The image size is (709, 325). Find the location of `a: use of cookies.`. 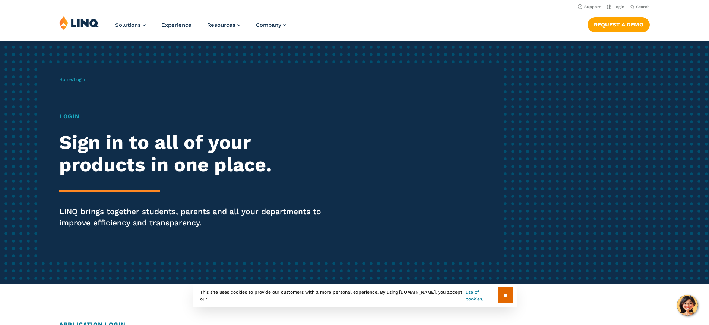

a: use of cookies. is located at coordinates (481, 295).